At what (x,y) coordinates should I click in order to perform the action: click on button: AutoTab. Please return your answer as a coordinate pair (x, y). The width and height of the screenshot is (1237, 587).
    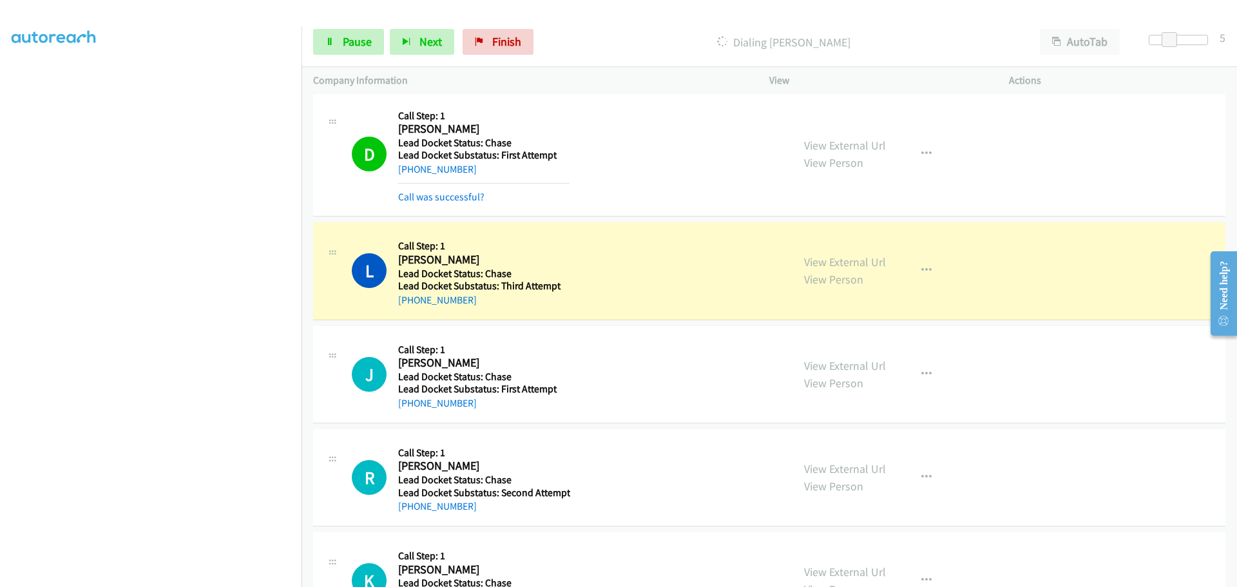
    Looking at the image, I should click on (1080, 42).